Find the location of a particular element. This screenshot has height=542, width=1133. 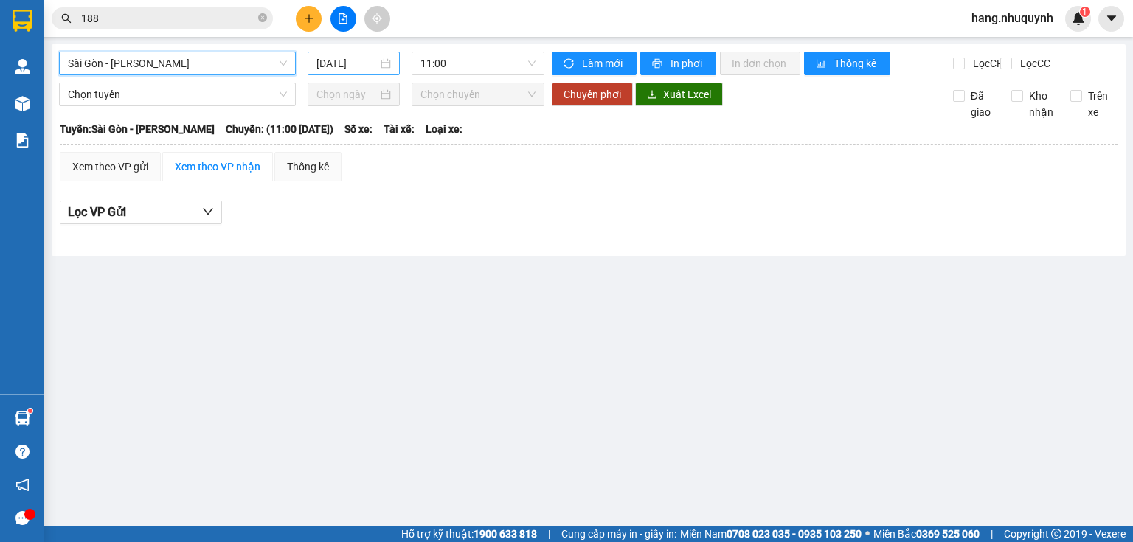

span: plus is located at coordinates (309, 18).